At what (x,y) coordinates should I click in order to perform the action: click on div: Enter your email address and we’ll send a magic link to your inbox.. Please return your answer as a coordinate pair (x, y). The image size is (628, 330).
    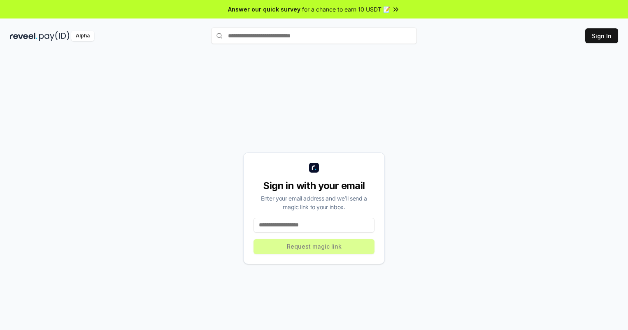
    Looking at the image, I should click on (314, 203).